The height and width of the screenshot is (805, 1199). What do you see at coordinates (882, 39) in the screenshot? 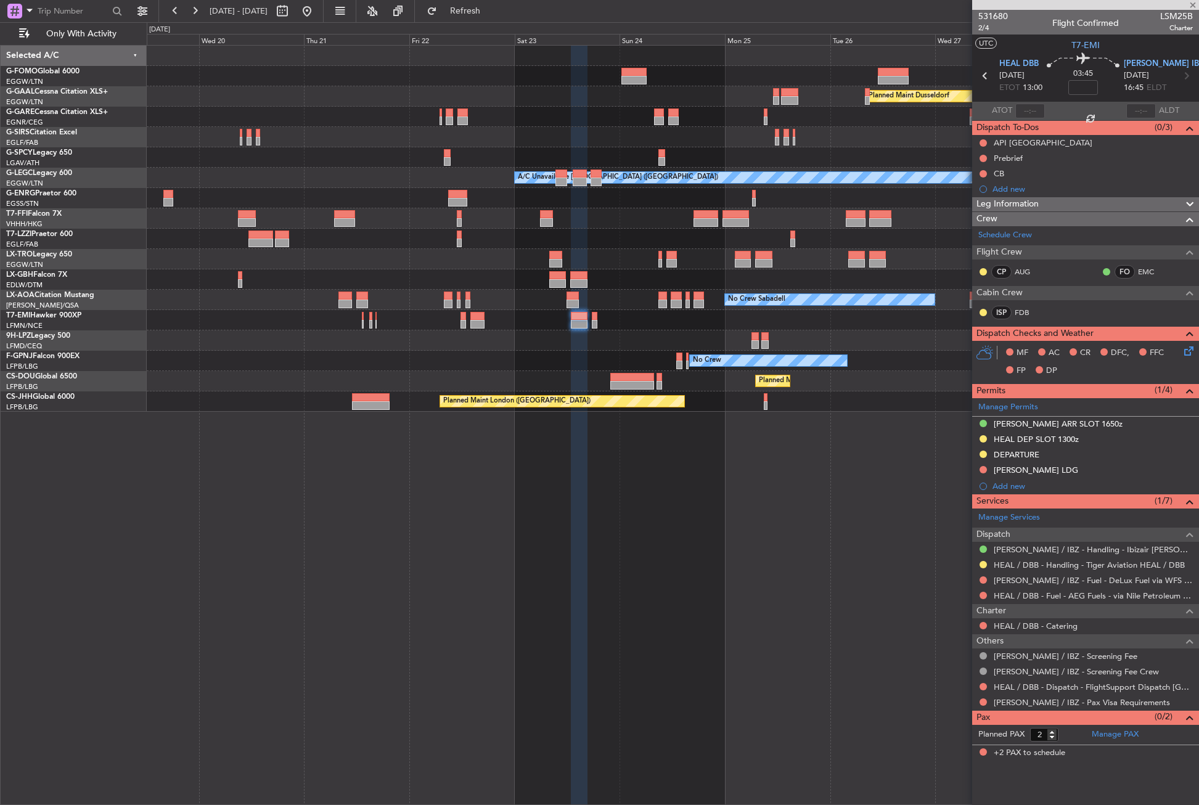
I see `div: Tue 26` at bounding box center [882, 39].